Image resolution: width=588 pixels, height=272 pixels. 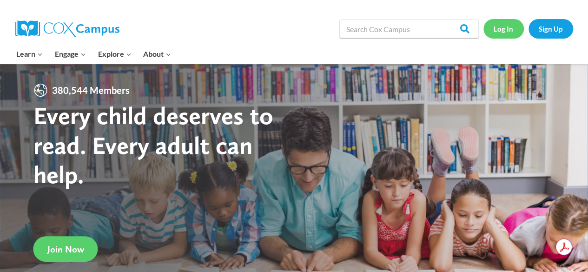 I want to click on button: Child menu of Explore, so click(x=115, y=54).